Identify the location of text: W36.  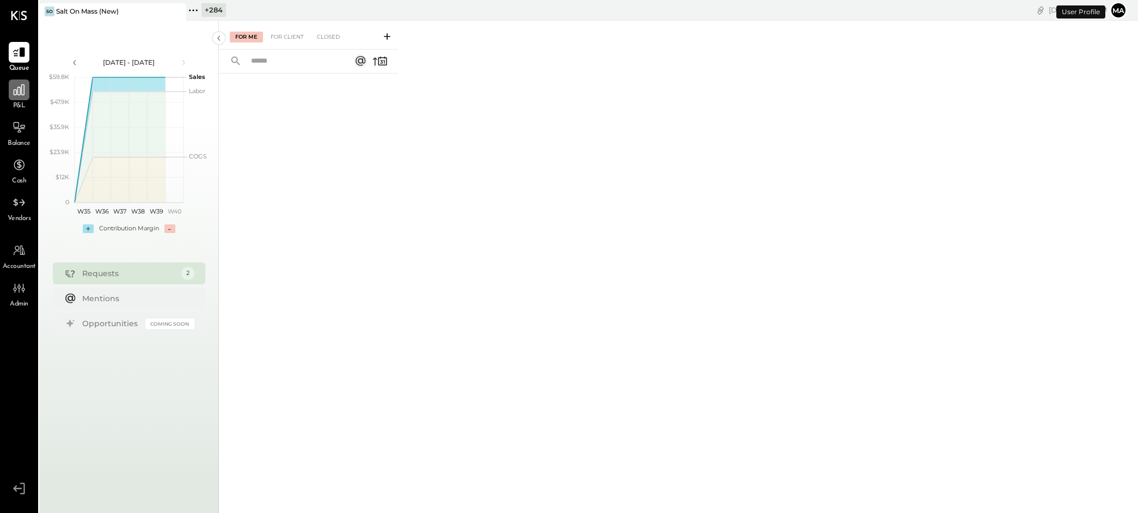
(101, 211).